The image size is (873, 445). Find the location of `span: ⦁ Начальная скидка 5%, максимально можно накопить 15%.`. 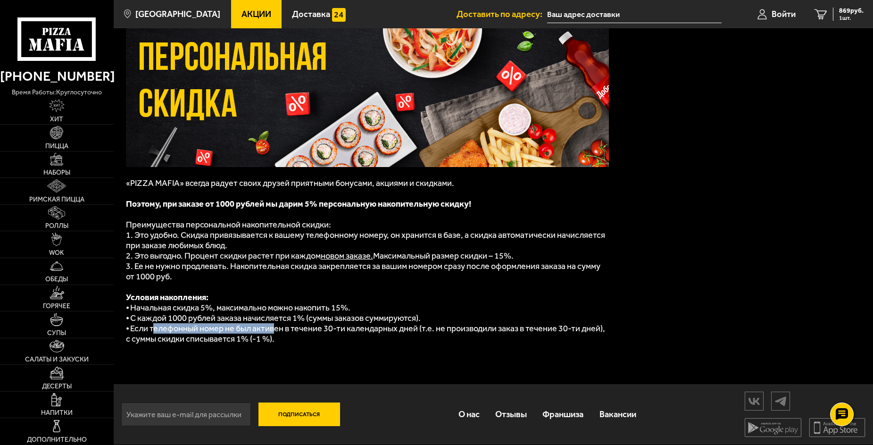

span: ⦁ Начальная скидка 5%, максимально можно накопить 15%. is located at coordinates (238, 307).